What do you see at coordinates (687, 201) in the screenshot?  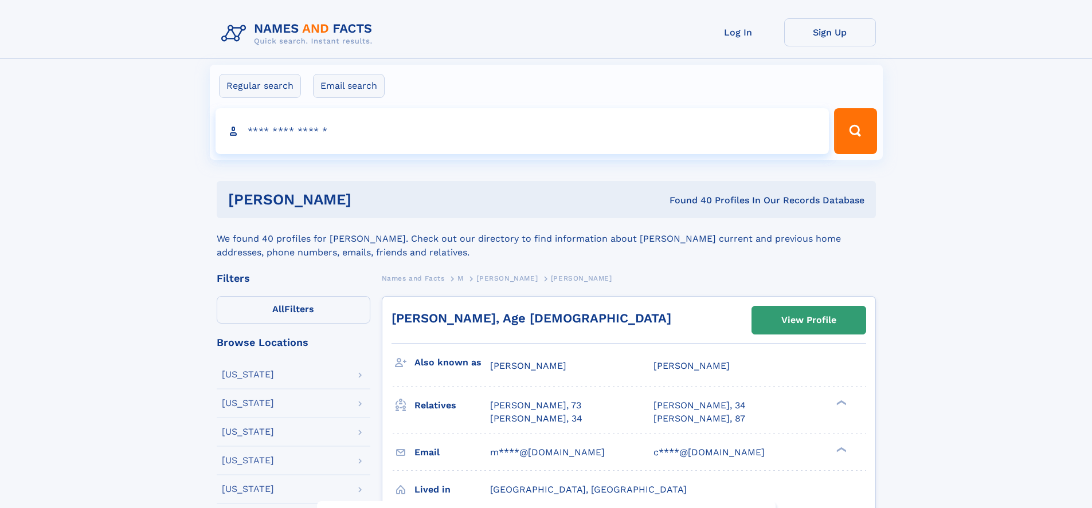 I see `div: Found 40 Profiles In Our Records Database` at bounding box center [687, 201].